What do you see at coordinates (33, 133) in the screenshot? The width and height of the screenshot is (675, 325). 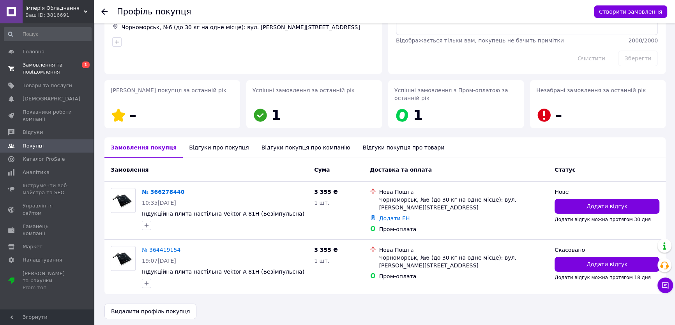 I see `span: Відгуки` at bounding box center [33, 133].